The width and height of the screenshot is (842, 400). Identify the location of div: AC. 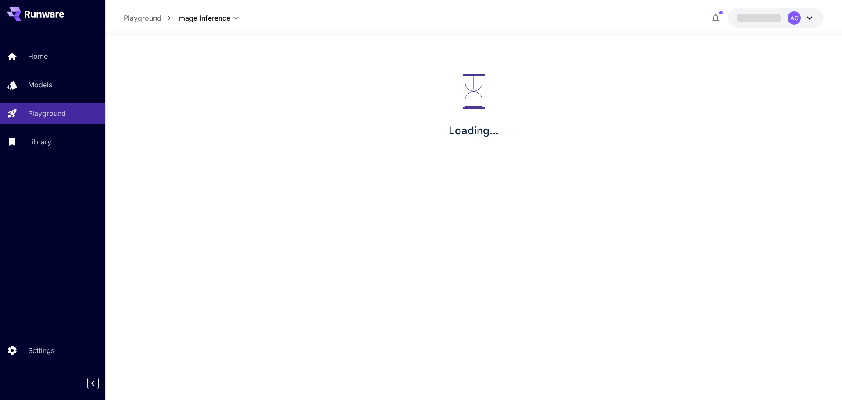
(795, 18).